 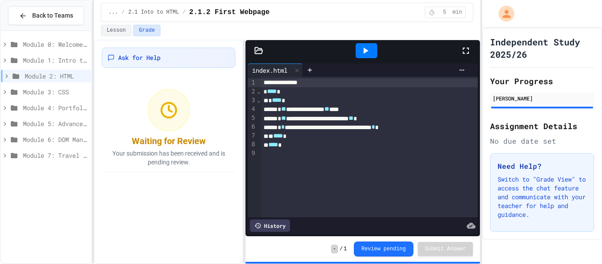 I want to click on span: Ask for Help, so click(x=139, y=58).